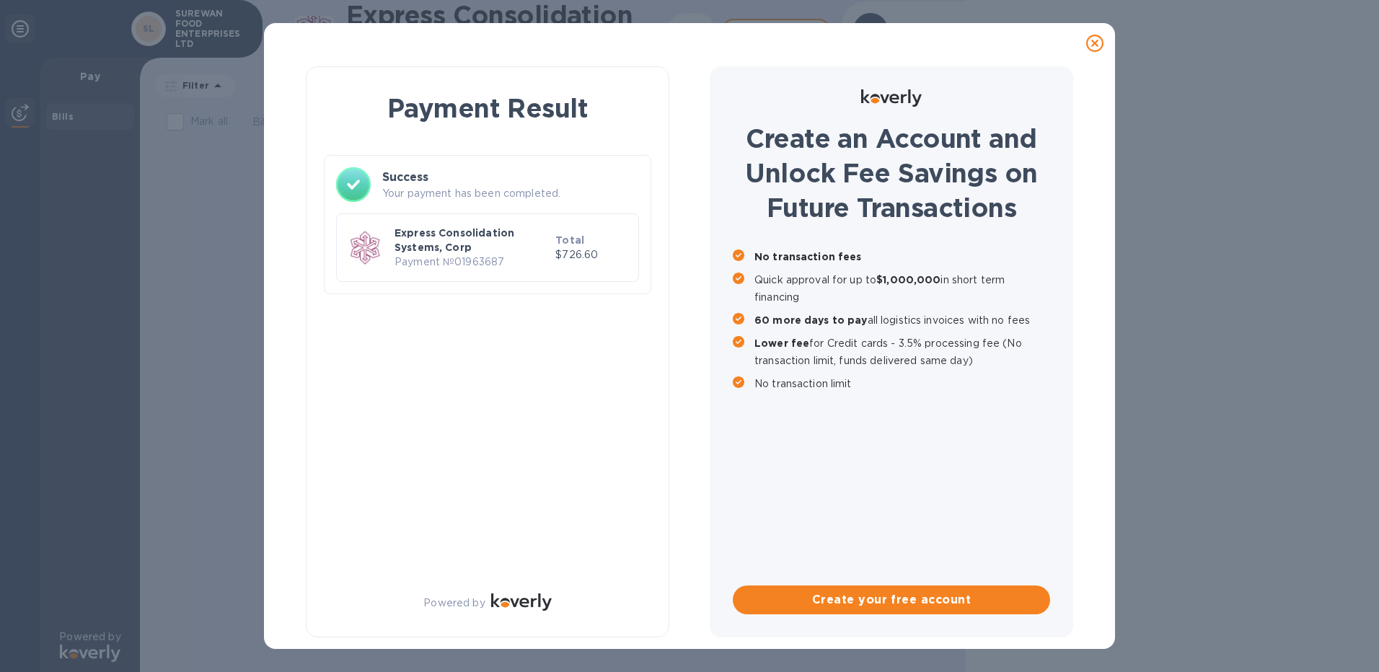 The width and height of the screenshot is (1379, 672). Describe the element at coordinates (811, 320) in the screenshot. I see `b: 60 more days to pay` at that location.